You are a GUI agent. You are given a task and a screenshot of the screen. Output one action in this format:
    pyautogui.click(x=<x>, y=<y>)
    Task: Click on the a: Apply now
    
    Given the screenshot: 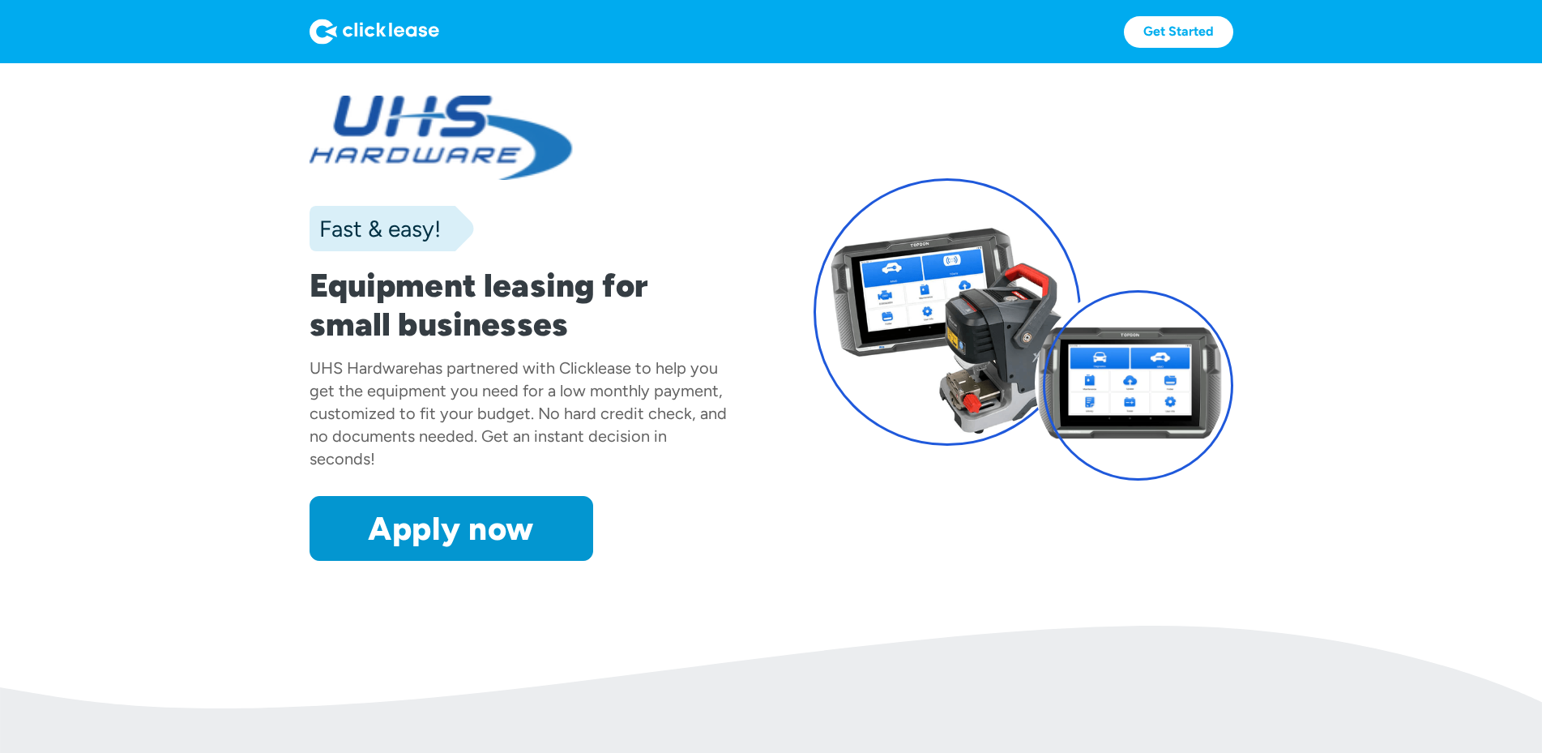 What is the action you would take?
    pyautogui.click(x=451, y=528)
    